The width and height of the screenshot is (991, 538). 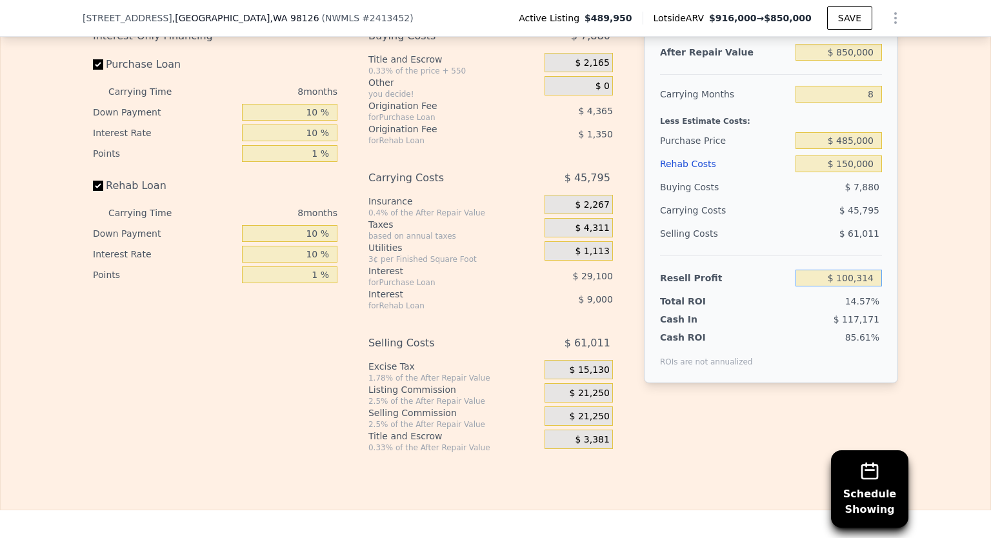 What do you see at coordinates (733, 18) in the screenshot?
I see `span: $916,000` at bounding box center [733, 18].